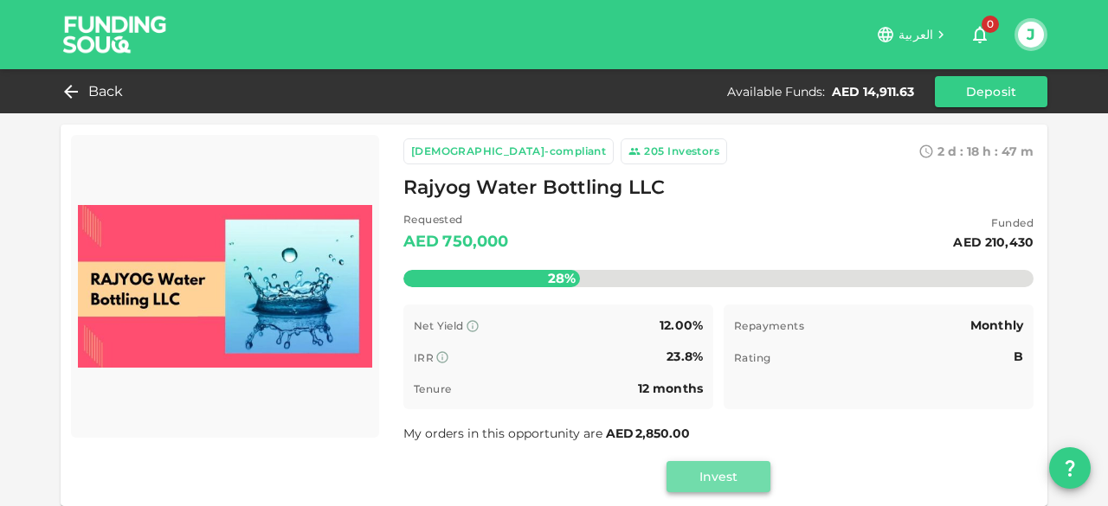 Image resolution: width=1108 pixels, height=506 pixels. What do you see at coordinates (776, 92) in the screenshot?
I see `div: Available Funds :` at bounding box center [776, 92].